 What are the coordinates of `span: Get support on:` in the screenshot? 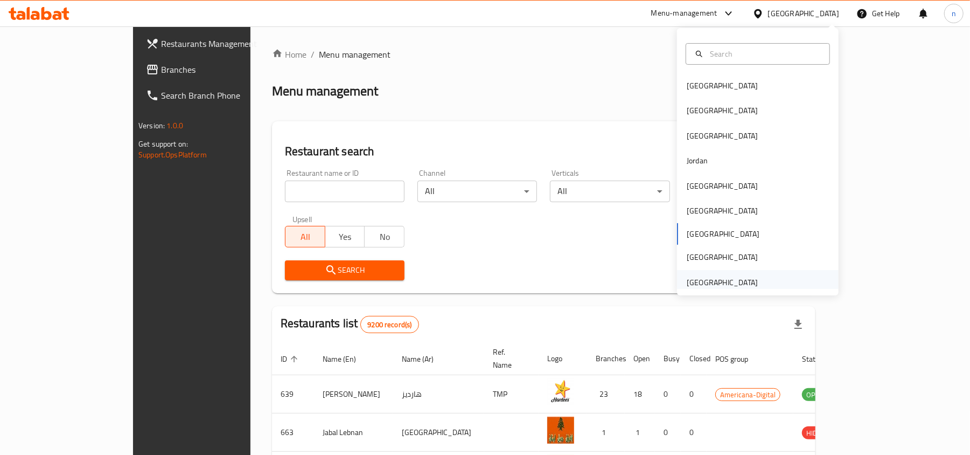 It's located at (163, 144).